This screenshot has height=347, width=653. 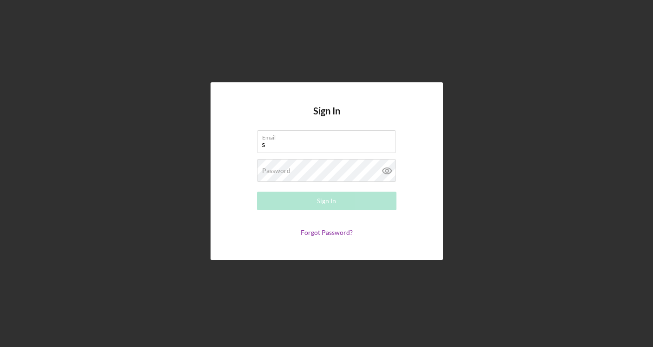 I want to click on label: Email, so click(x=329, y=136).